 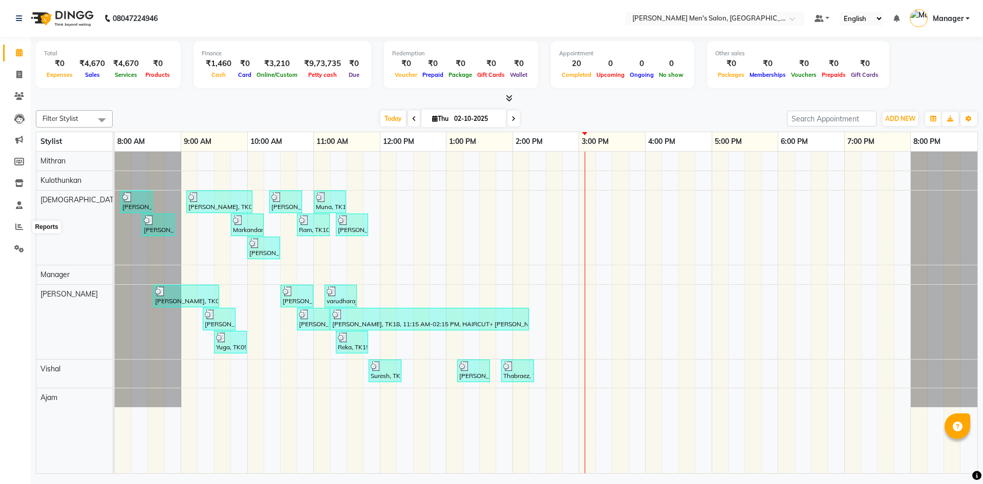 I want to click on span: Wallet, so click(x=519, y=75).